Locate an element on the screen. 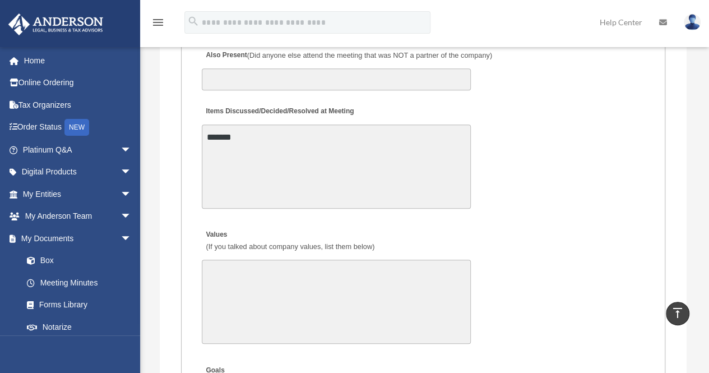  a: Notarize is located at coordinates (82, 327).